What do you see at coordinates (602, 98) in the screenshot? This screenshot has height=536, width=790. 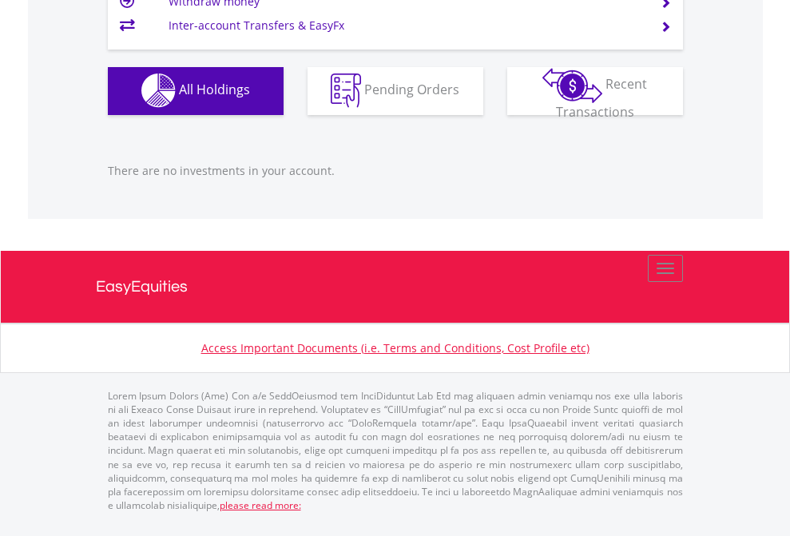 I see `span: Recent Transactions` at bounding box center [602, 98].